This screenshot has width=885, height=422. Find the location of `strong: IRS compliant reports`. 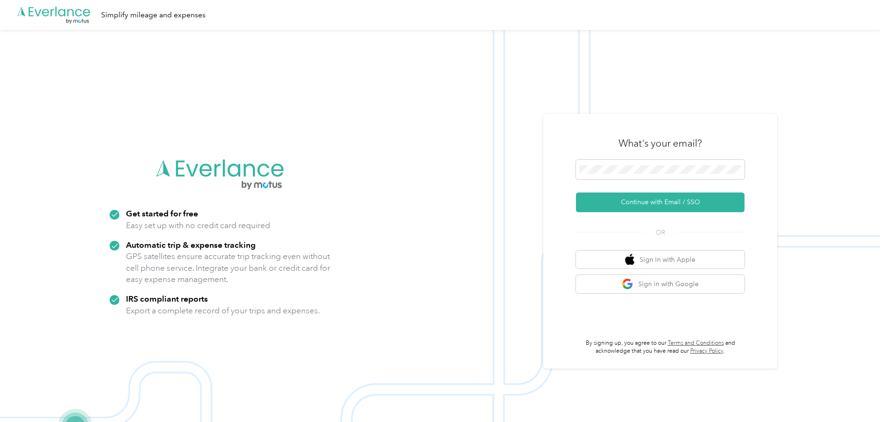

strong: IRS compliant reports is located at coordinates (167, 298).